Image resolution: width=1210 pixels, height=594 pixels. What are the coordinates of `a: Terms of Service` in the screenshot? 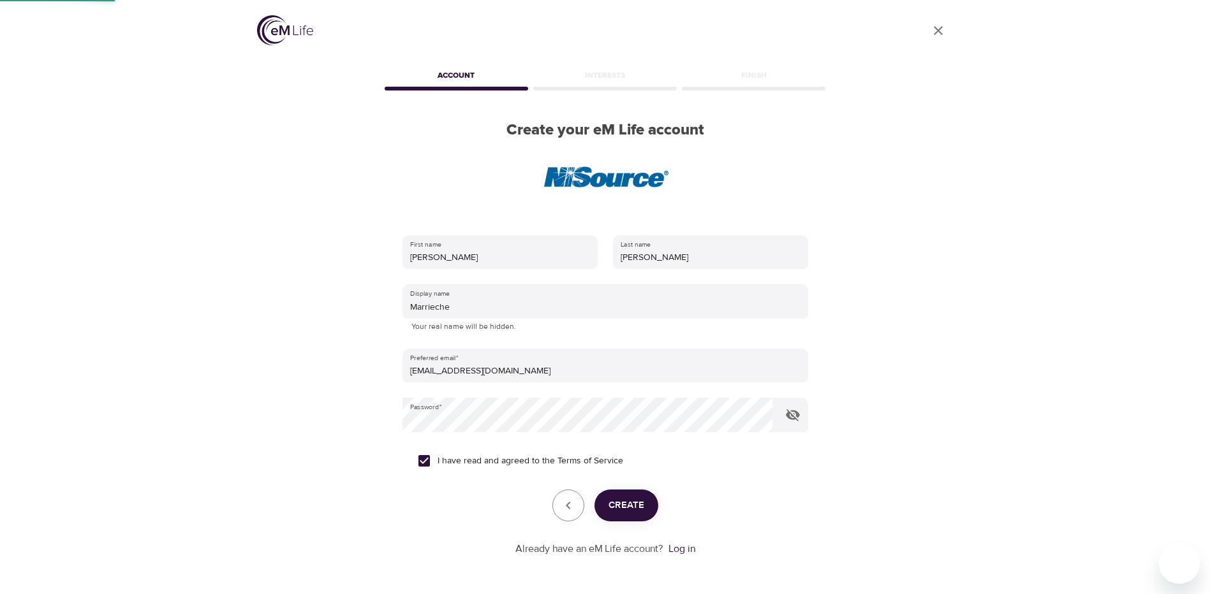 It's located at (590, 461).